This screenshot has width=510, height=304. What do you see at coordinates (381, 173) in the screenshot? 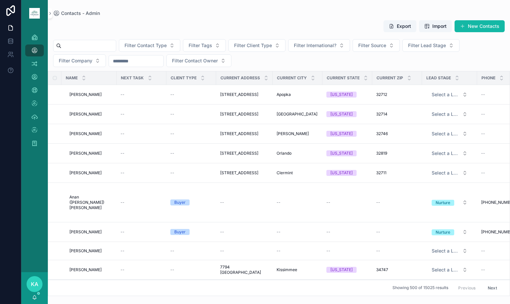
I see `span: 32711` at bounding box center [381, 173].